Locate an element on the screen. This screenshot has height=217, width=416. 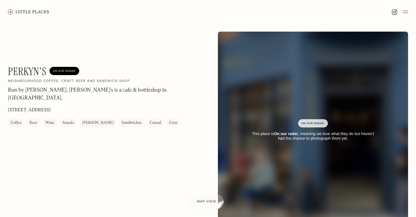
a: Map view is located at coordinates (207, 202).